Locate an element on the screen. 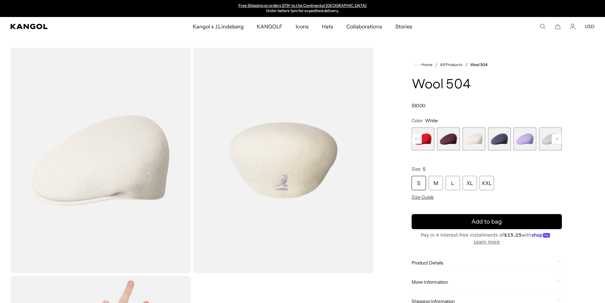 The image size is (605, 303). a: Hats is located at coordinates (327, 26).